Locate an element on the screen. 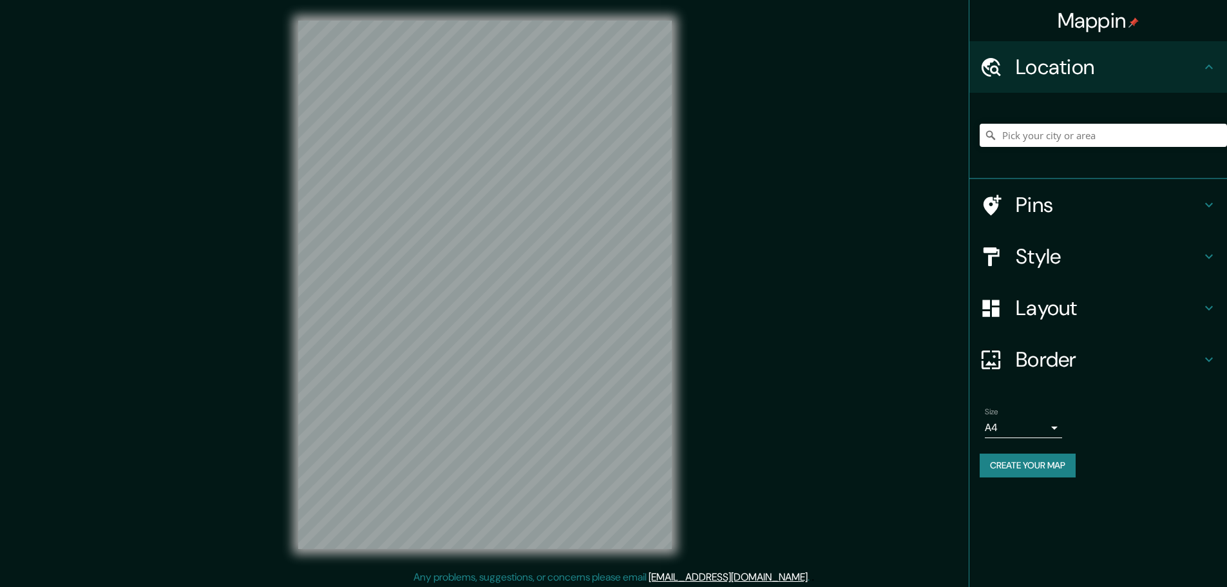  h4: Border is located at coordinates (1109, 359).